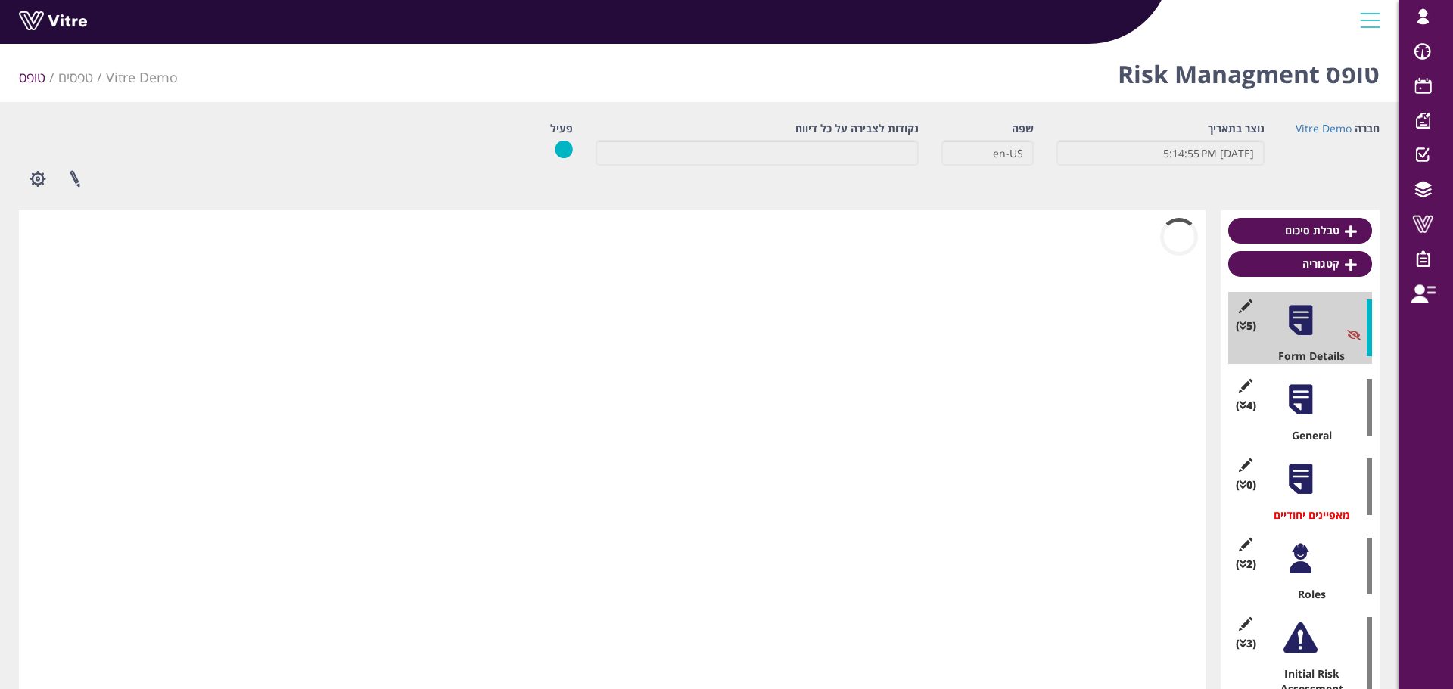  I want to click on a: טבלת סיכום, so click(1300, 231).